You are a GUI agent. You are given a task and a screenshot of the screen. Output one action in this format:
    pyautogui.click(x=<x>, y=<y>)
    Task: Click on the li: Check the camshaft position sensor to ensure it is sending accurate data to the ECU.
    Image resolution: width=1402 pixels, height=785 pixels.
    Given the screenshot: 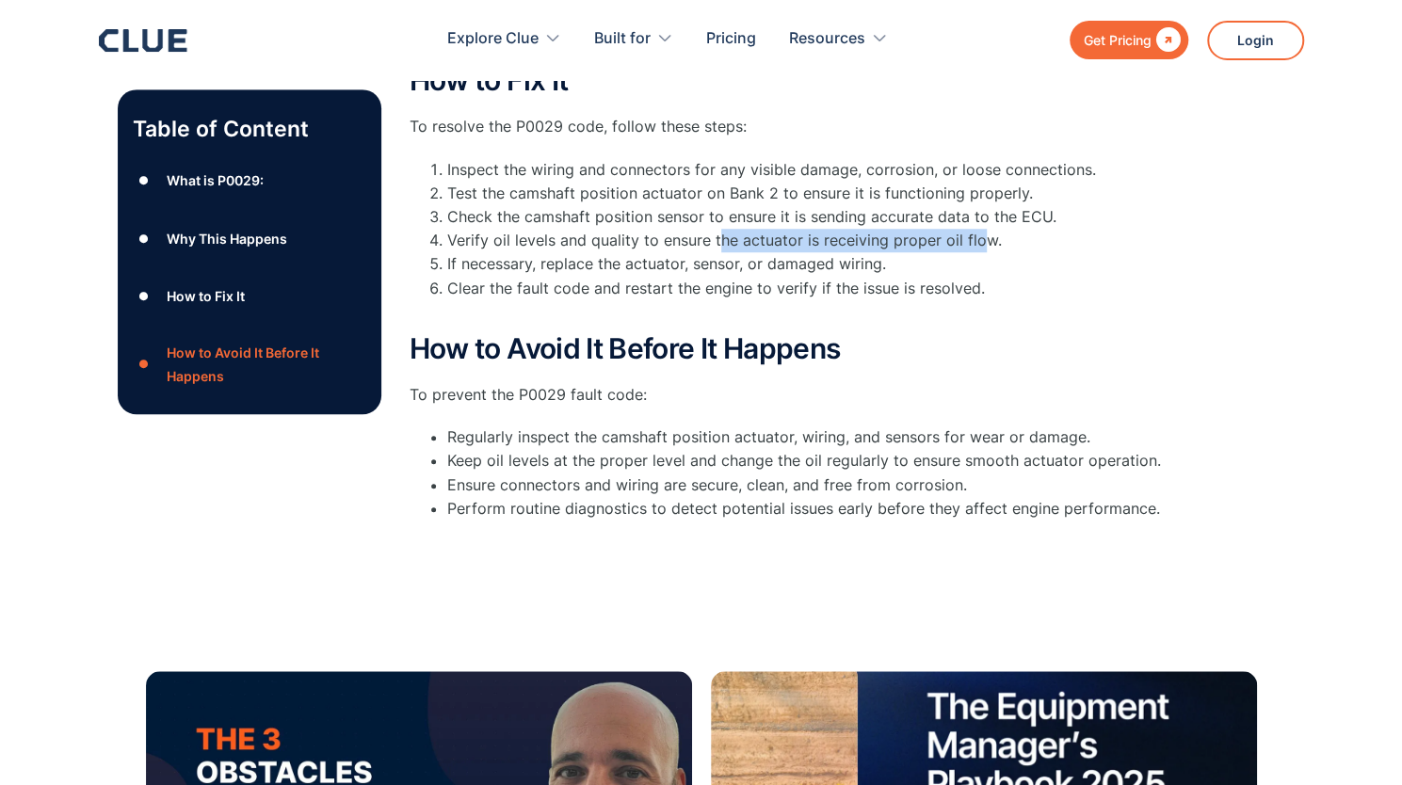 What is the action you would take?
    pyautogui.click(x=805, y=217)
    